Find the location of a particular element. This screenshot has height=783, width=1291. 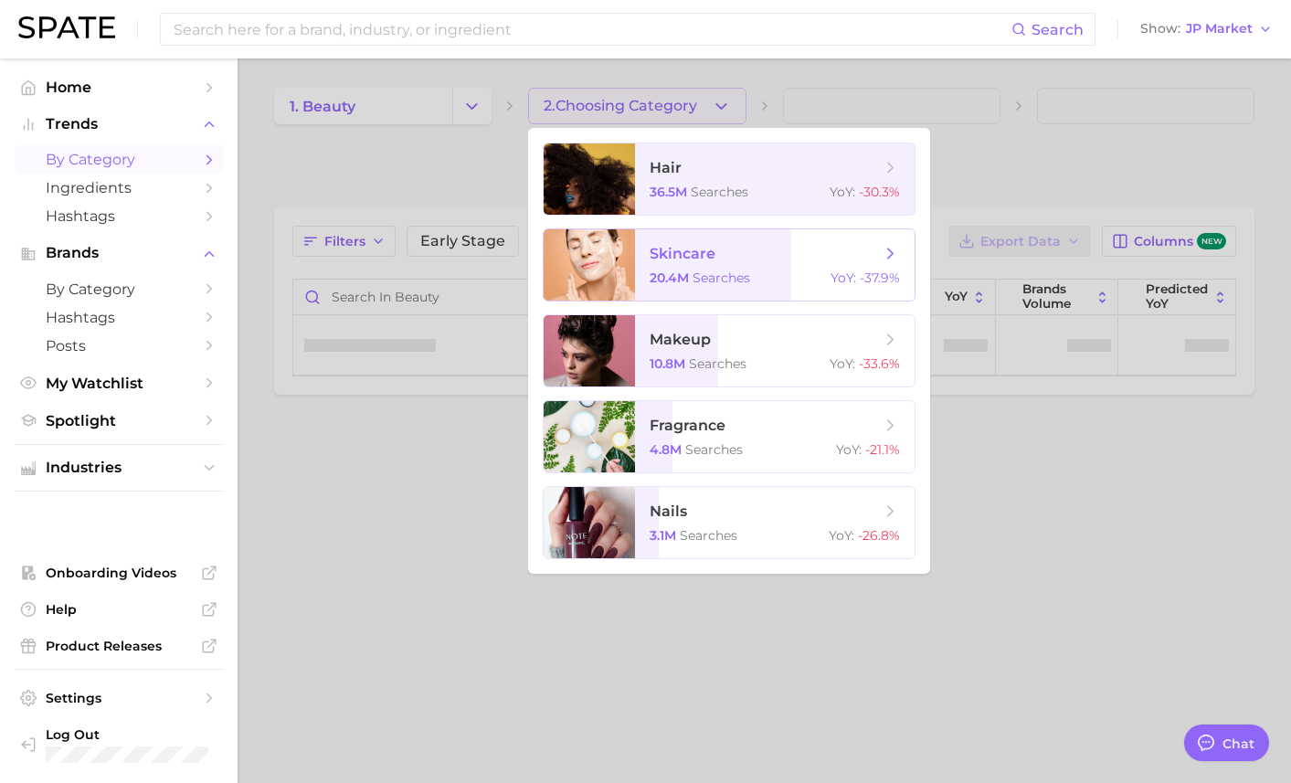

span: Search is located at coordinates (1057, 29).